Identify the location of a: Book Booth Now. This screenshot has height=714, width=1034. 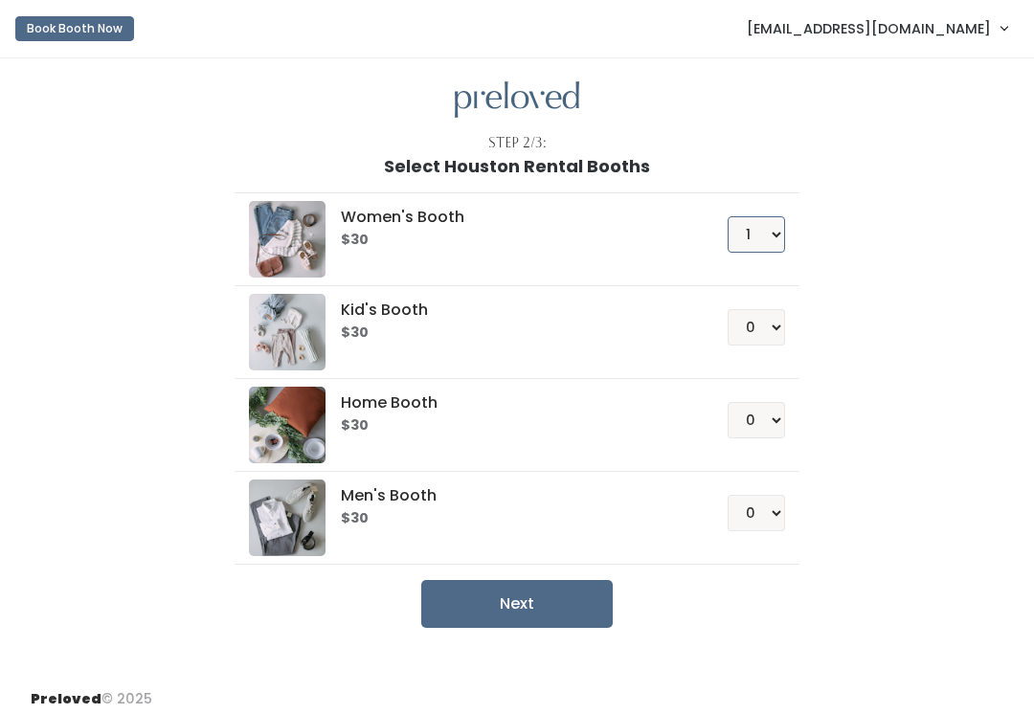
(75, 29).